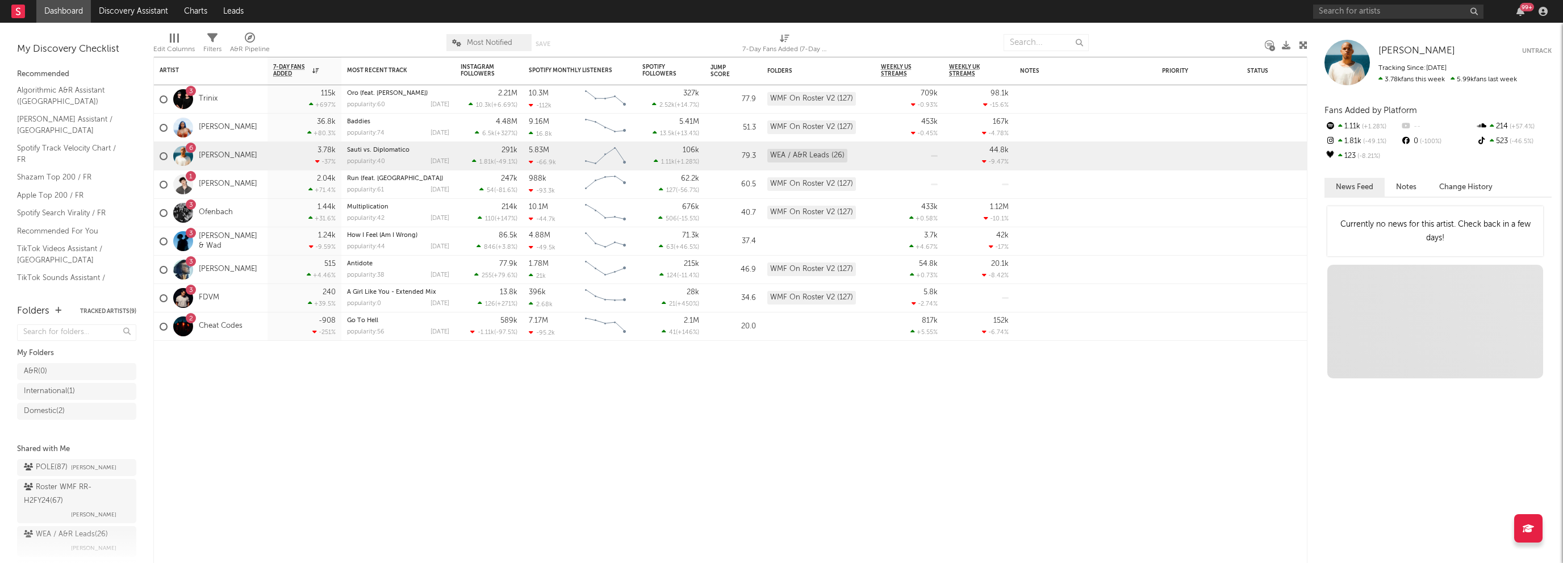 The width and height of the screenshot is (1563, 563). I want to click on div: 34.6, so click(733, 298).